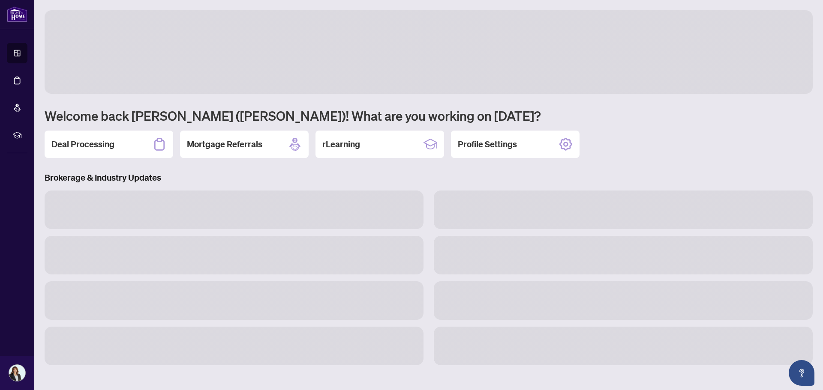  What do you see at coordinates (801, 373) in the screenshot?
I see `button: Open asap` at bounding box center [801, 373].